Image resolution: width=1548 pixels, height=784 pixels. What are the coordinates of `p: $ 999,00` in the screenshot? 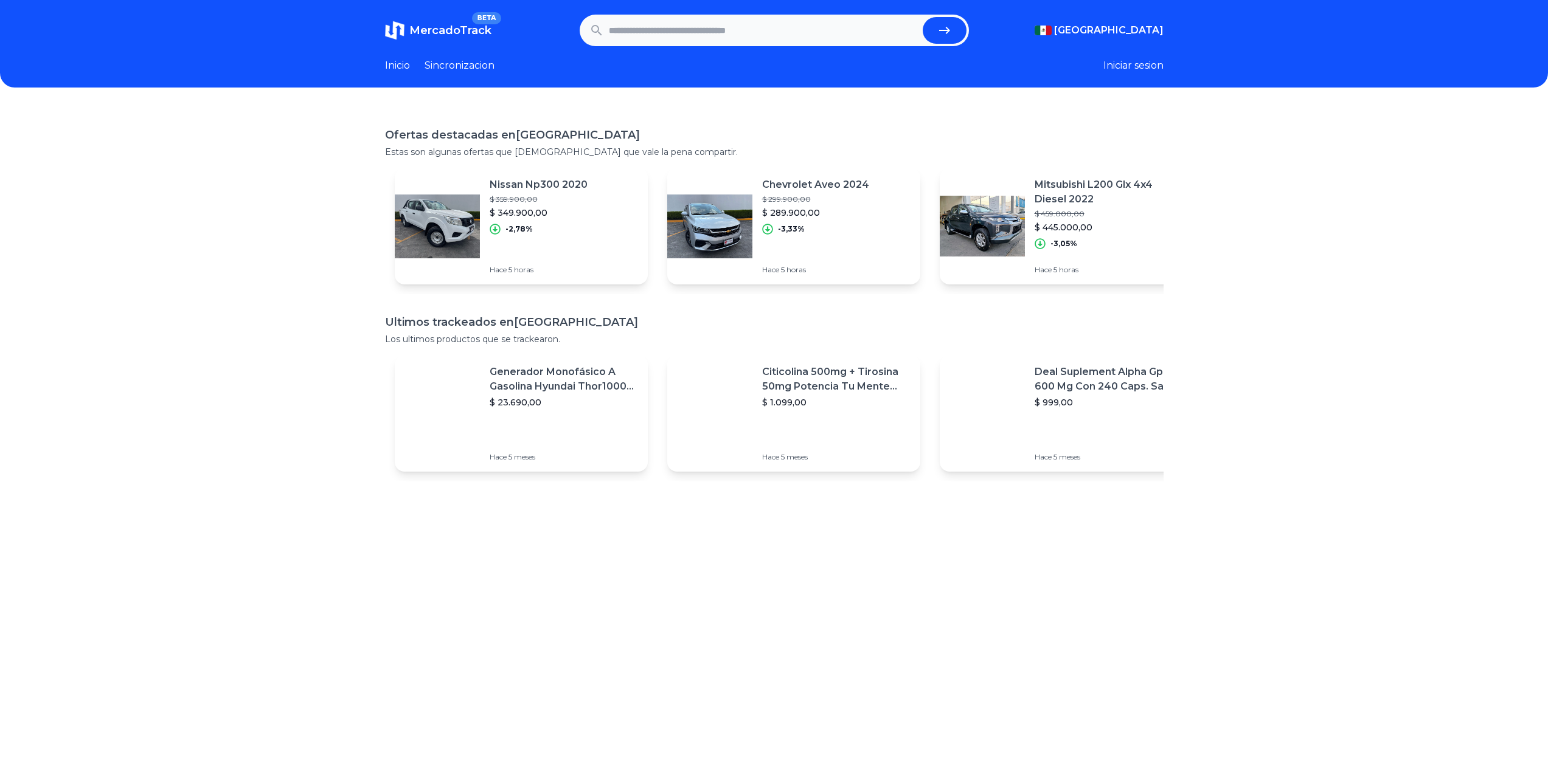 It's located at (1108, 402).